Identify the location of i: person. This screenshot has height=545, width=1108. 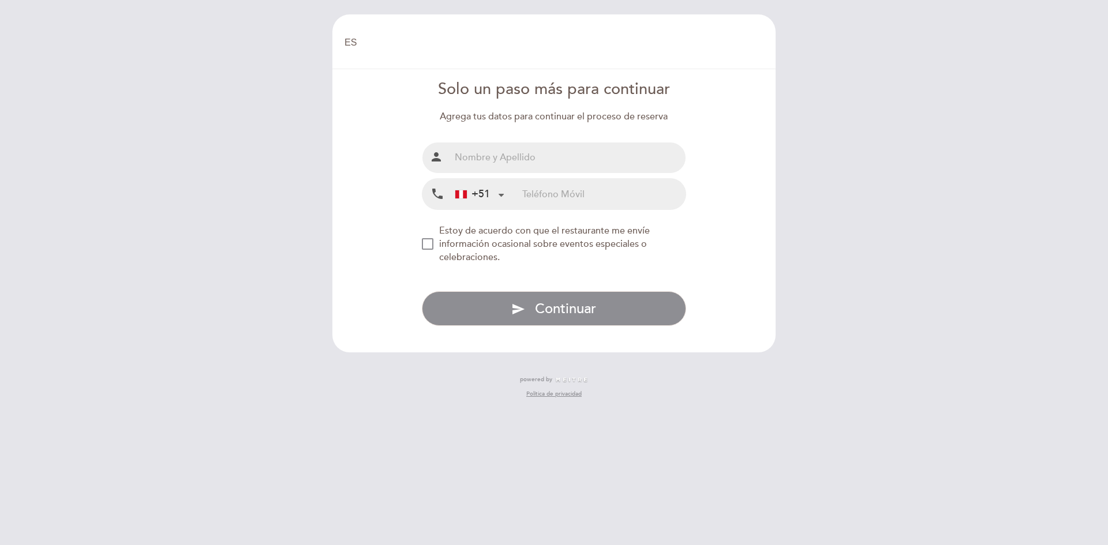
(436, 157).